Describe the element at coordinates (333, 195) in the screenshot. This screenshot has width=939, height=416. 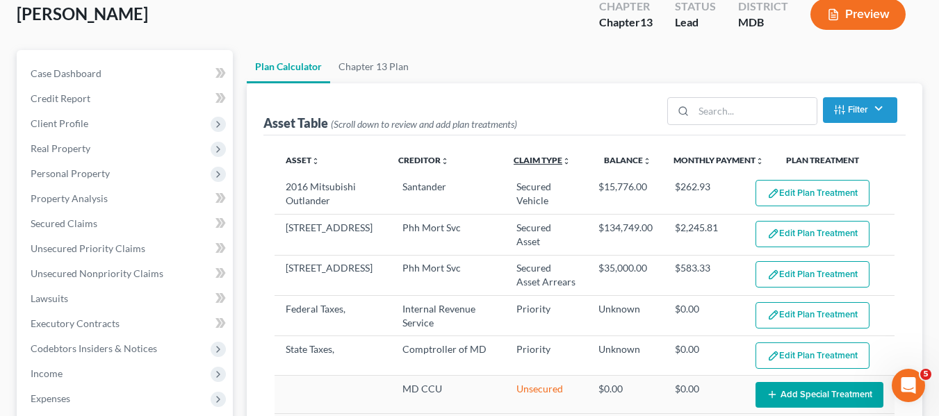
I see `td: 2016 Mitsubishi Outlander` at that location.